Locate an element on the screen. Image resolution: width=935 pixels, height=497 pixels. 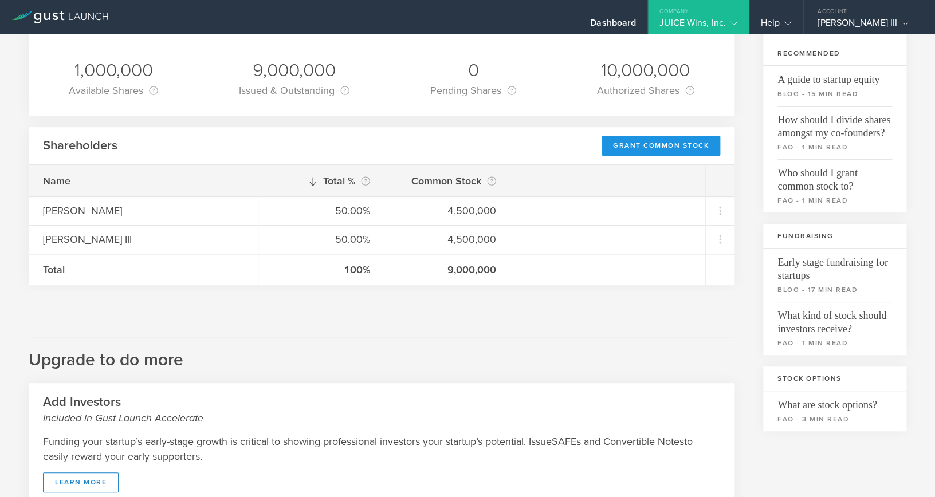
a: What are stock options?faq - 3 min read is located at coordinates (834, 411).